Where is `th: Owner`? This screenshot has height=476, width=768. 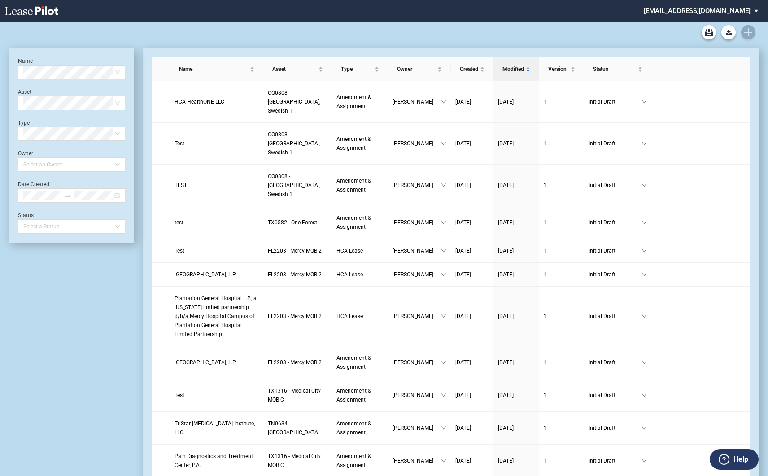
th: Owner is located at coordinates (420, 69).